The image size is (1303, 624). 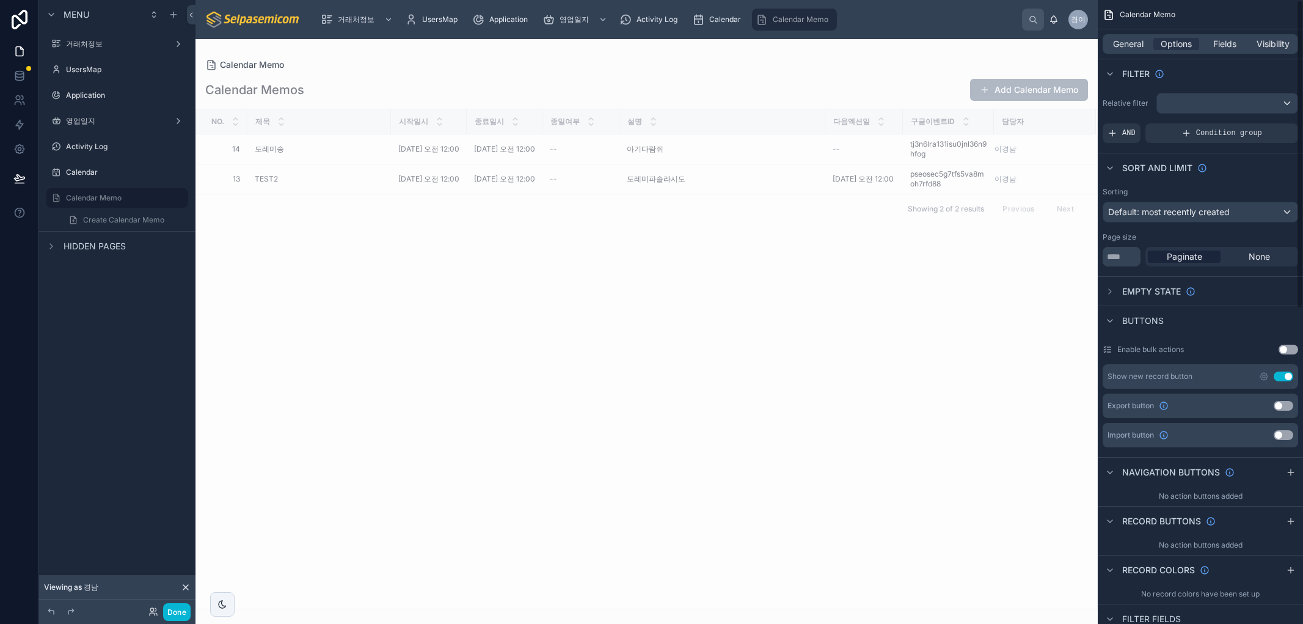 What do you see at coordinates (1200, 594) in the screenshot?
I see `div: No record colors have been set up` at bounding box center [1200, 594].